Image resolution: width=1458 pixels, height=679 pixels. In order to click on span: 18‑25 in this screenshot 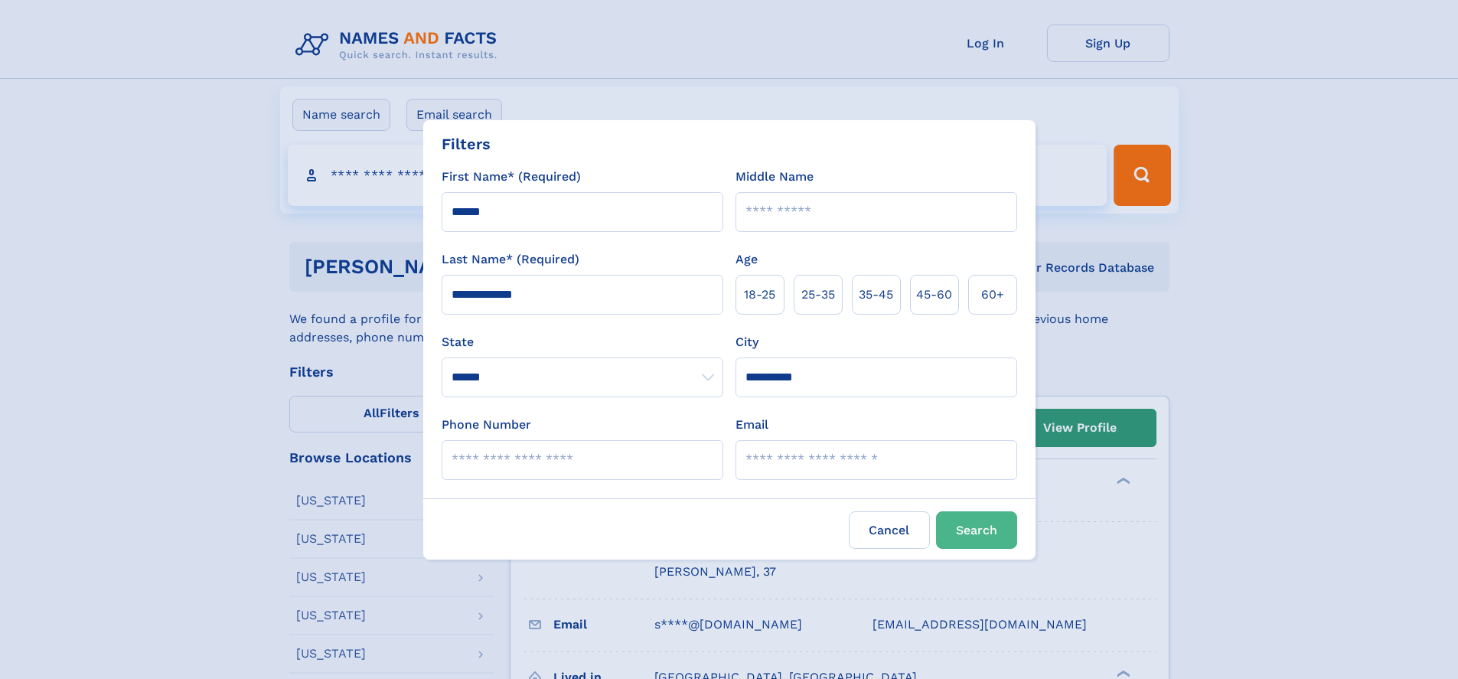, I will do `click(759, 295)`.